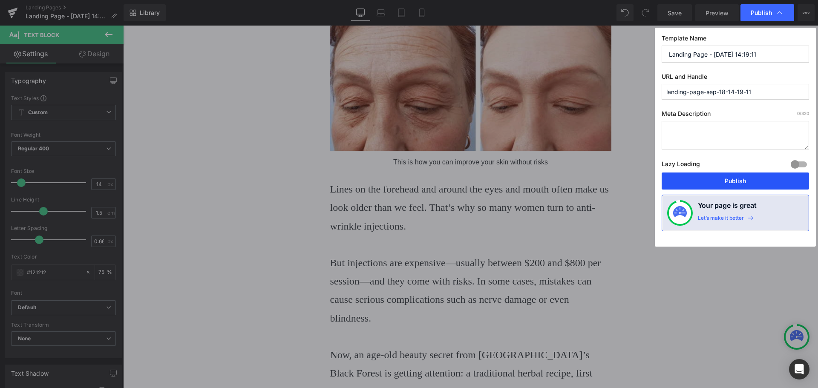 This screenshot has width=818, height=388. I want to click on label: Meta Description, so click(735, 115).